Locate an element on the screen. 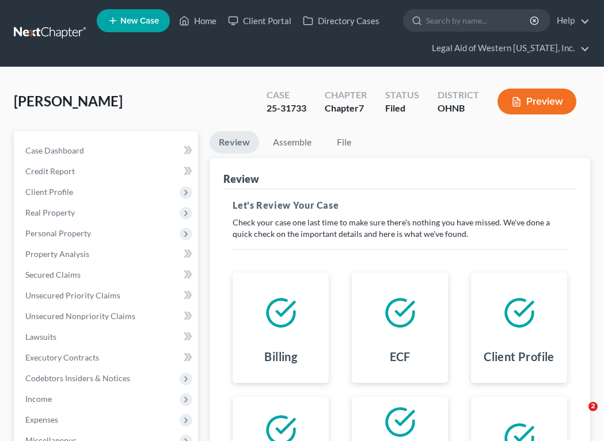  span: Unsecured Nonpriority Claims is located at coordinates (80, 316).